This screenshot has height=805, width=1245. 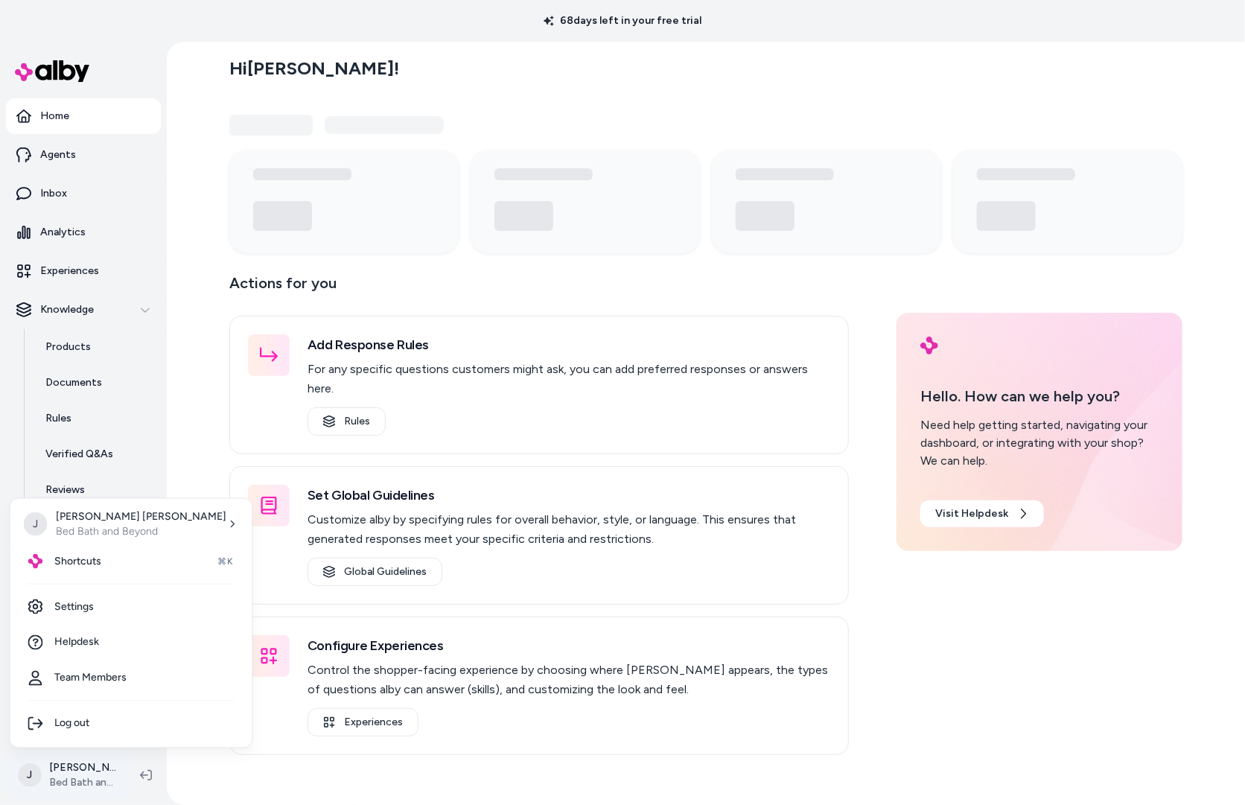 What do you see at coordinates (78, 562) in the screenshot?
I see `span: Shortcuts` at bounding box center [78, 562].